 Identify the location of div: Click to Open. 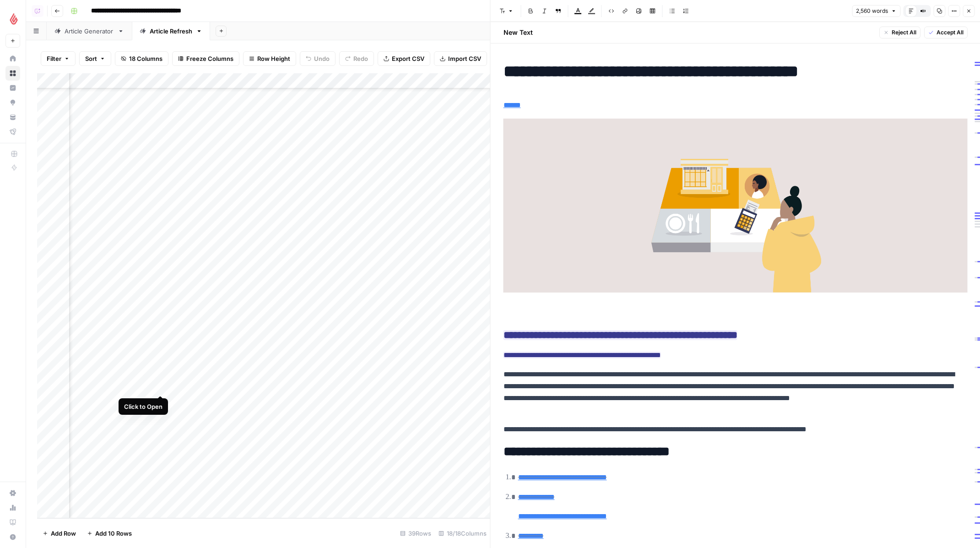
(143, 407).